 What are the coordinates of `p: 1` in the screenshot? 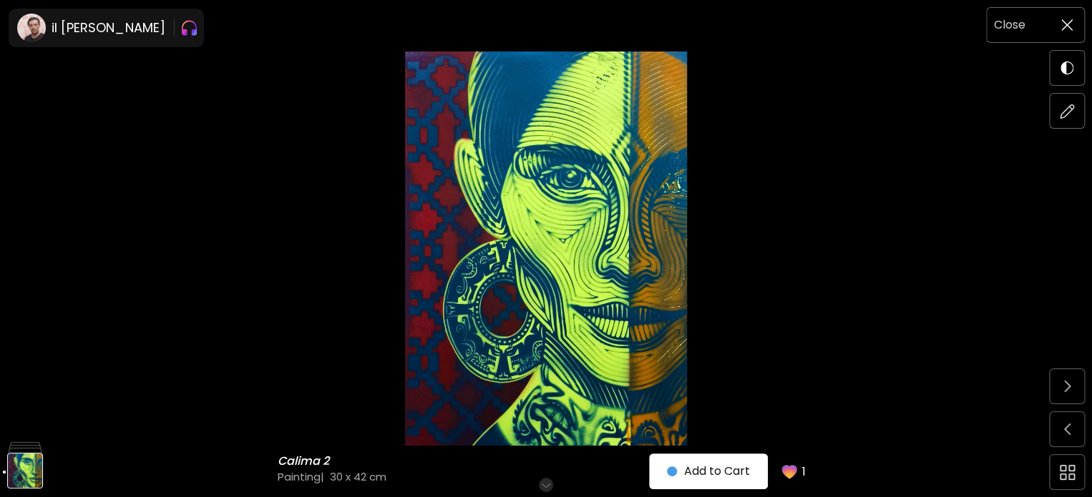 It's located at (803, 471).